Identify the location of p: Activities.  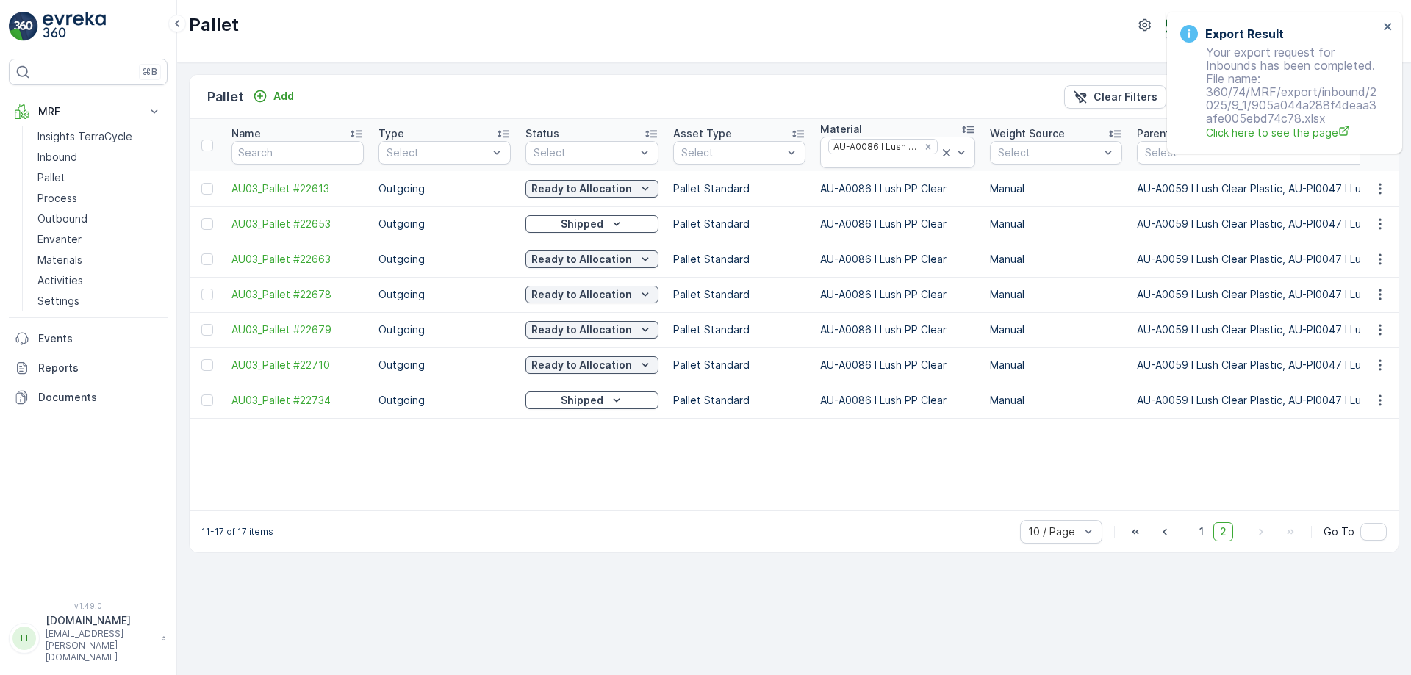
(60, 281).